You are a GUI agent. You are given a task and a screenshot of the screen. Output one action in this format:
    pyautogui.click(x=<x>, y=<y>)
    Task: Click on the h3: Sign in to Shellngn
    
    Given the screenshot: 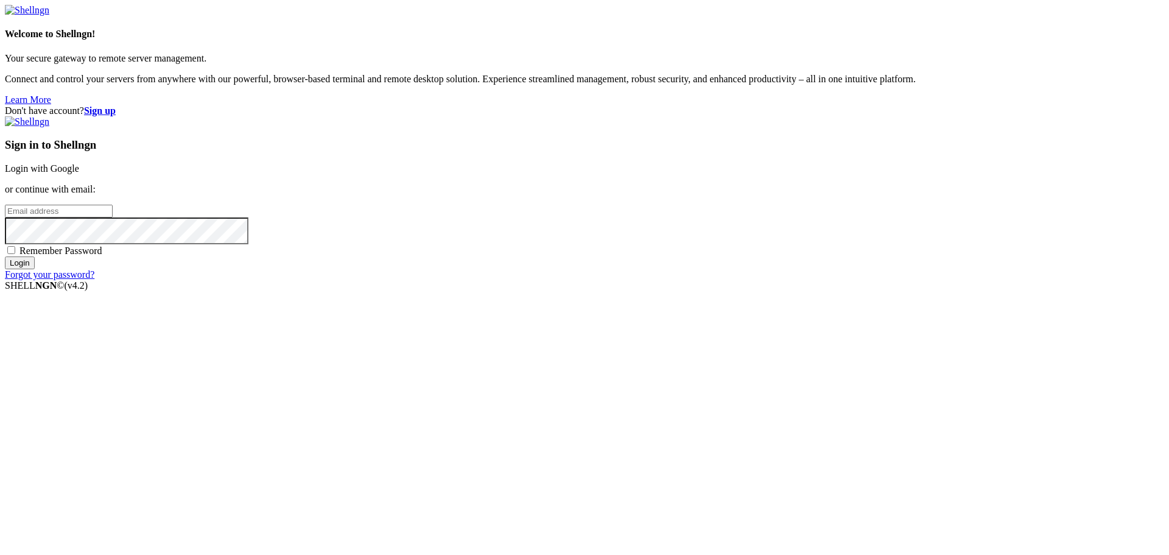 What is the action you would take?
    pyautogui.click(x=585, y=145)
    